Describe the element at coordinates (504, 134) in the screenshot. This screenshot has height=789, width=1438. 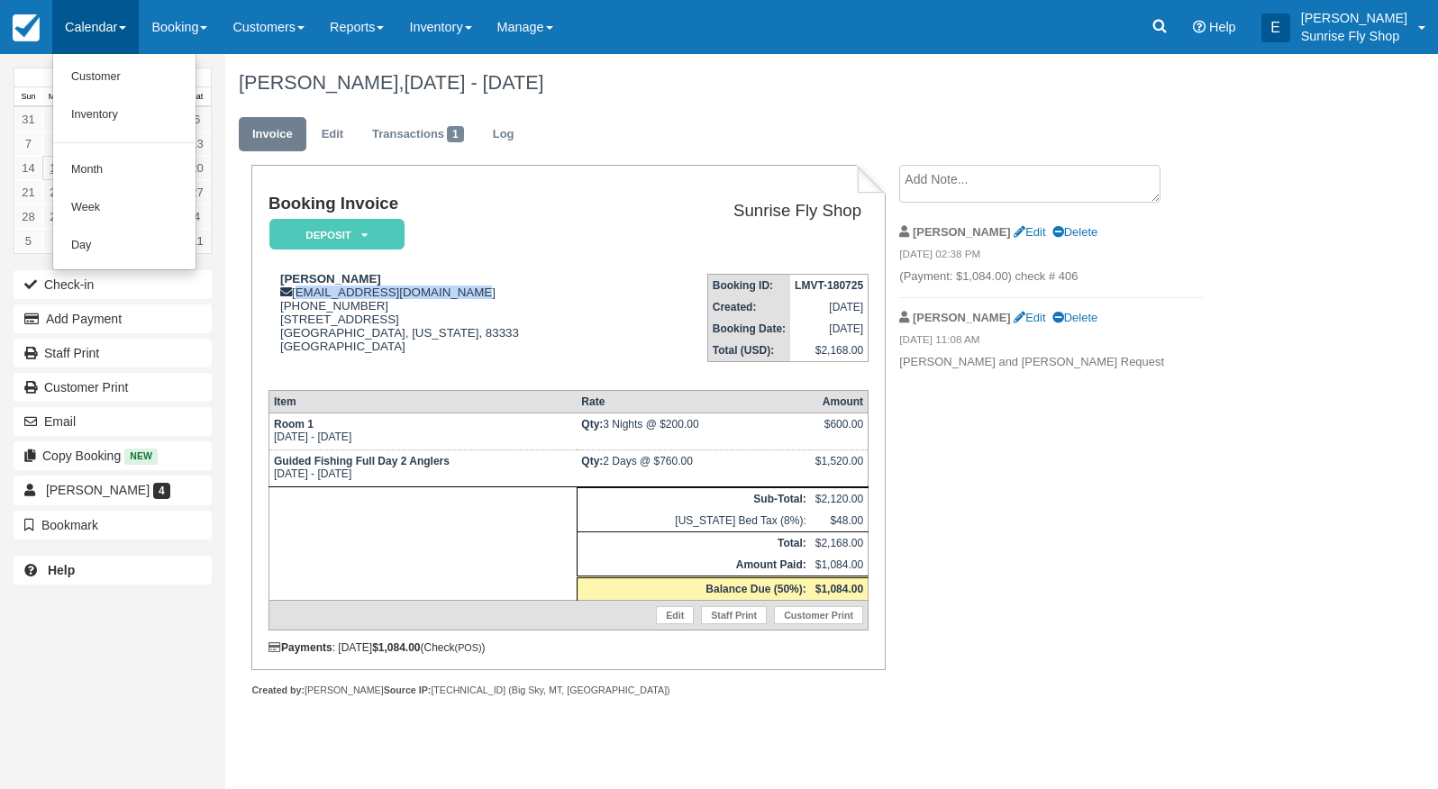
I see `a: Log` at that location.